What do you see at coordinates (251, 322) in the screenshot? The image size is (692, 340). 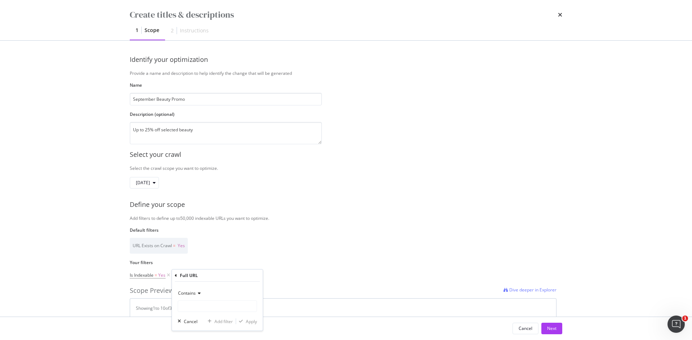 I see `div: Apply` at bounding box center [251, 322].